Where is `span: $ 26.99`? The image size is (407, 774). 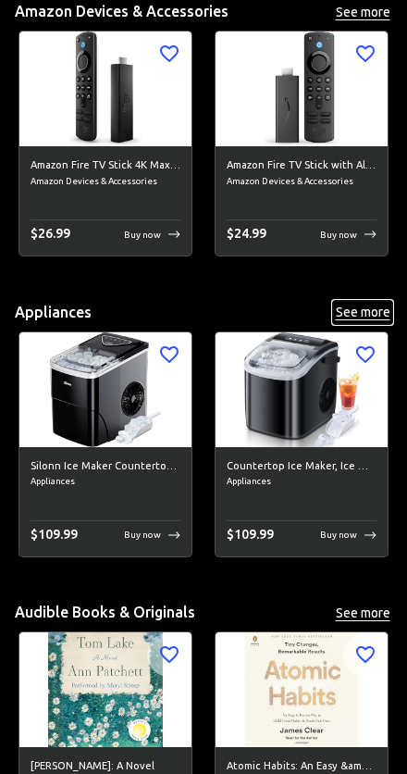 span: $ 26.99 is located at coordinates (50, 233).